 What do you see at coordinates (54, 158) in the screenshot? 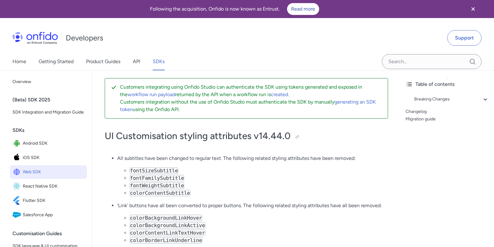
I see `span: iOS SDK` at bounding box center [54, 158].